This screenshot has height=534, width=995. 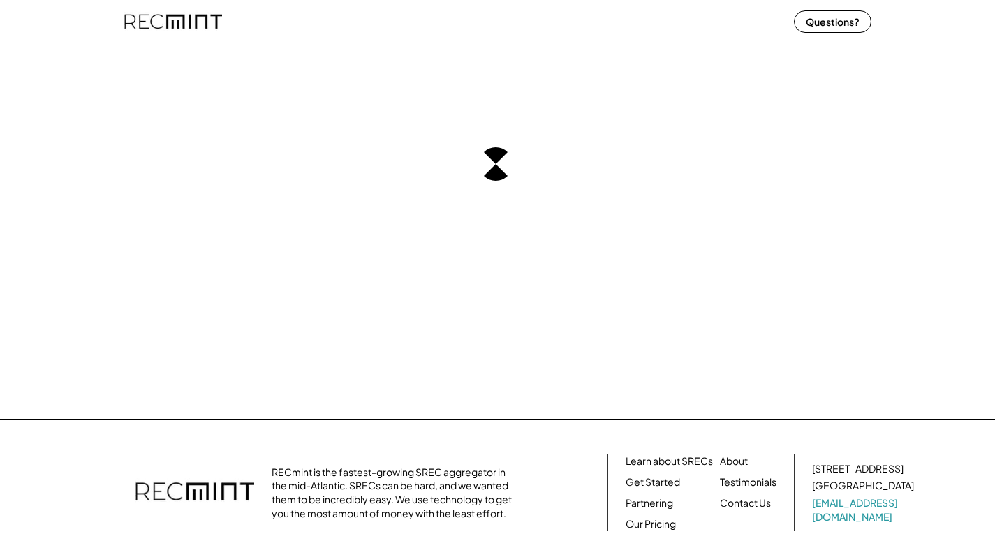 I want to click on img: recmint-logotype%403x%20%281%29.jpeg, so click(x=173, y=21).